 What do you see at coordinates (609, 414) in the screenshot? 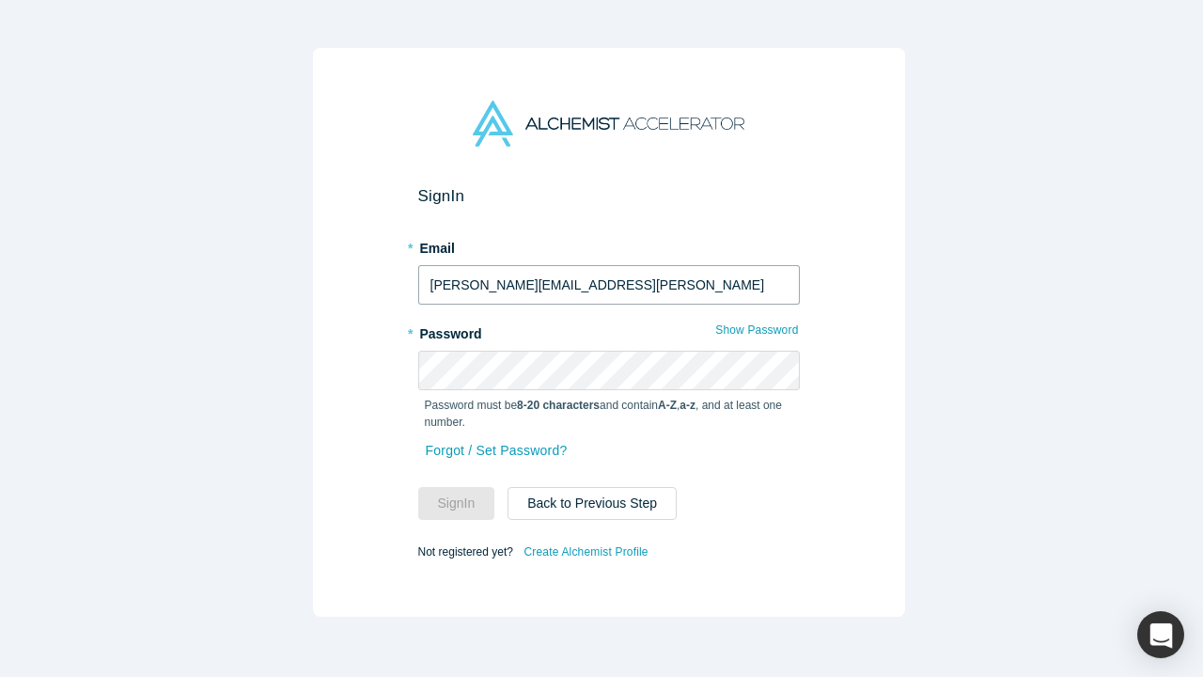
I see `p: Password must be and contain , , and at least one number.` at bounding box center [609, 414].